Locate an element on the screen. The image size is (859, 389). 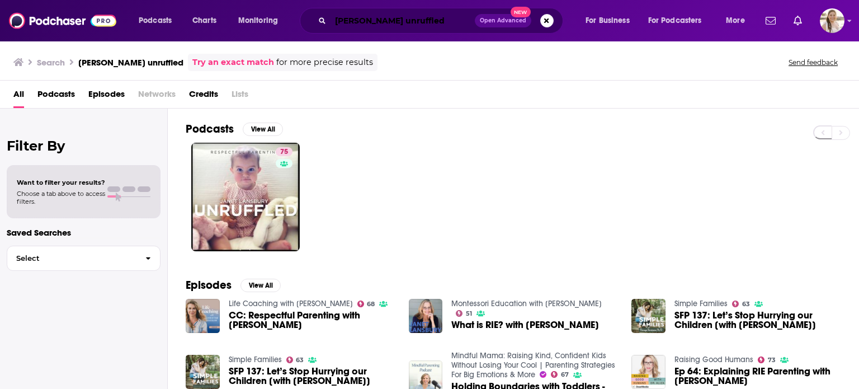
a: Try an exact match is located at coordinates (233, 62).